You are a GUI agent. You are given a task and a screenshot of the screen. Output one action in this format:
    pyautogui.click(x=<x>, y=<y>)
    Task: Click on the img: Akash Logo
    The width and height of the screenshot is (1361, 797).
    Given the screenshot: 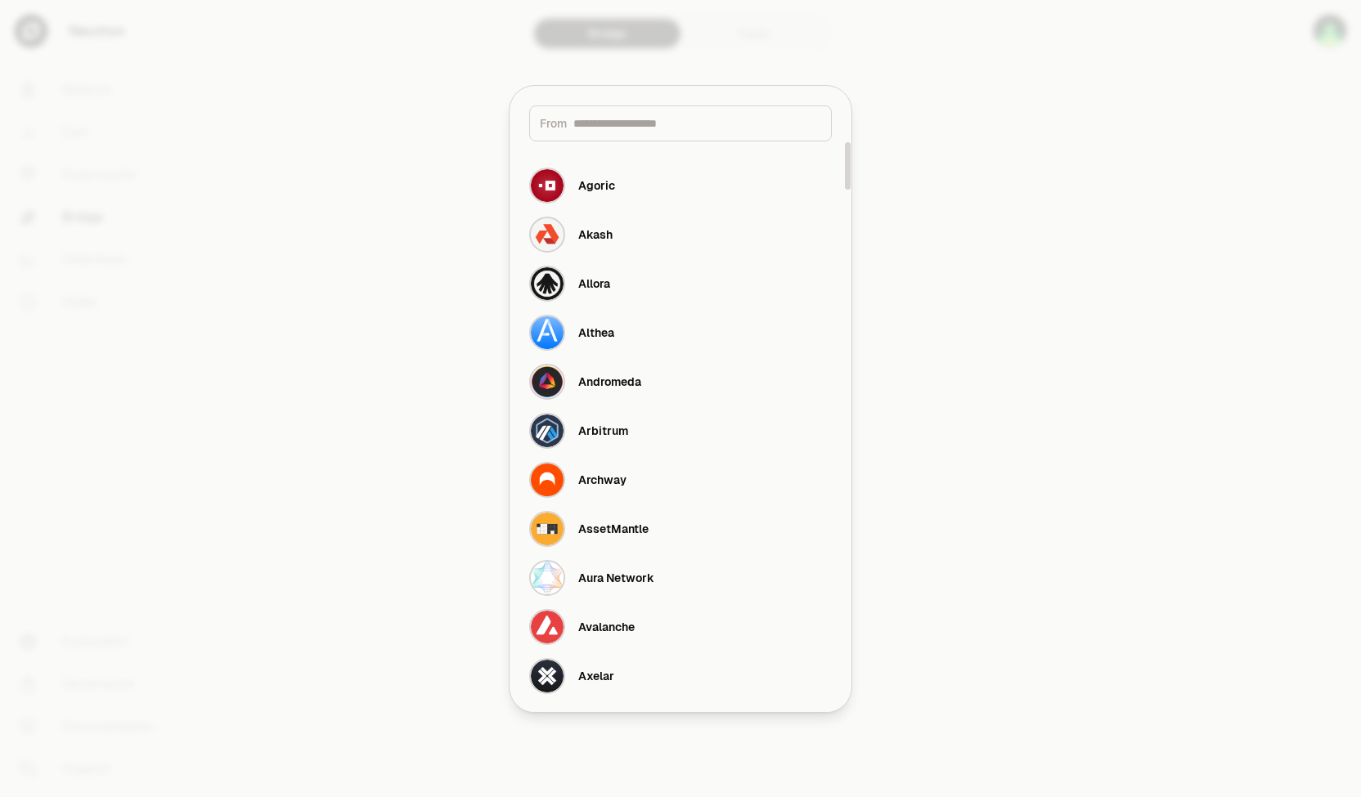 What is the action you would take?
    pyautogui.click(x=547, y=235)
    